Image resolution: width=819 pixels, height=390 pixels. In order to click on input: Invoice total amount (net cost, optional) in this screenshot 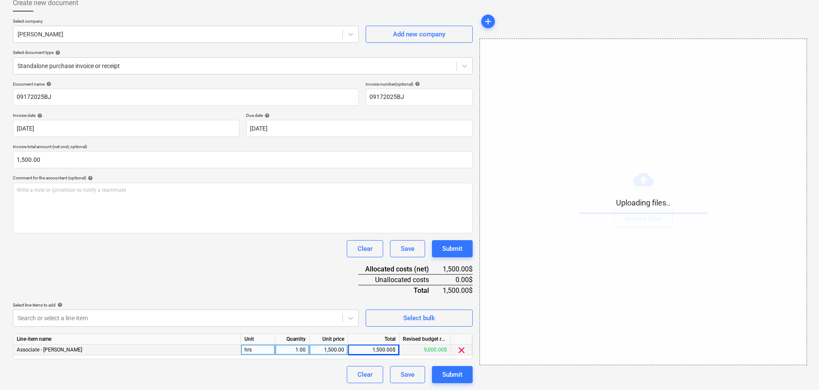, I will do `click(243, 160)`.